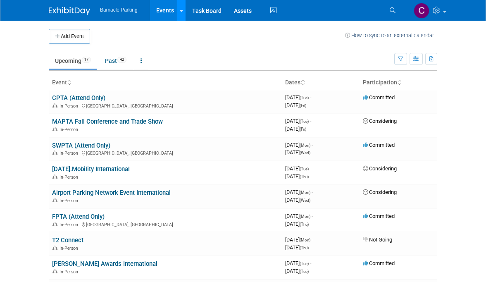 The height and width of the screenshot is (282, 486). I want to click on a: CPTA (Attend Only), so click(78, 98).